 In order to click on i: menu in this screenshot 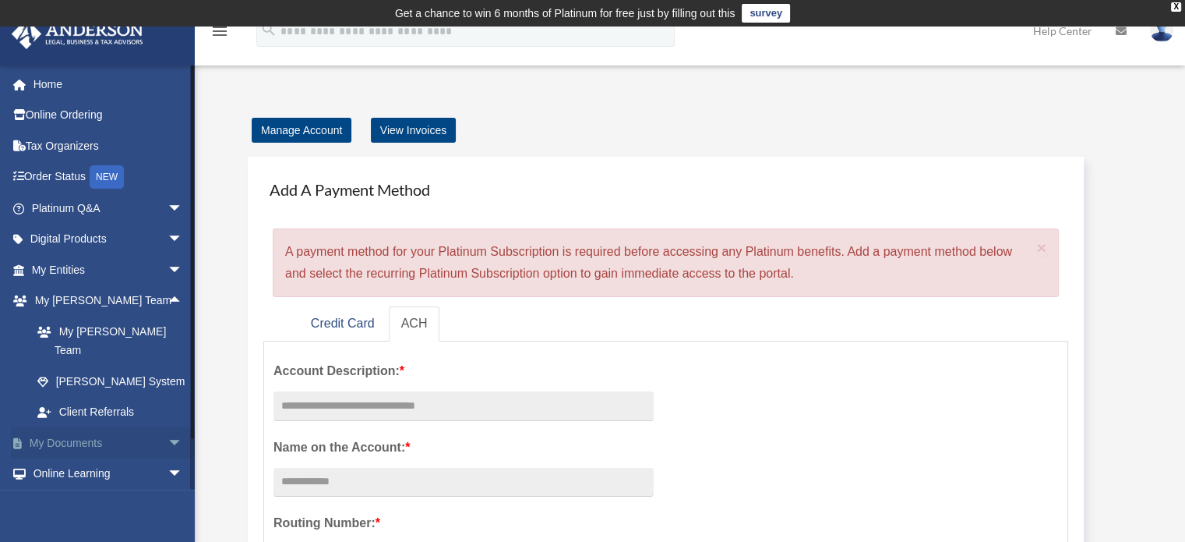, I will do `click(220, 31)`.